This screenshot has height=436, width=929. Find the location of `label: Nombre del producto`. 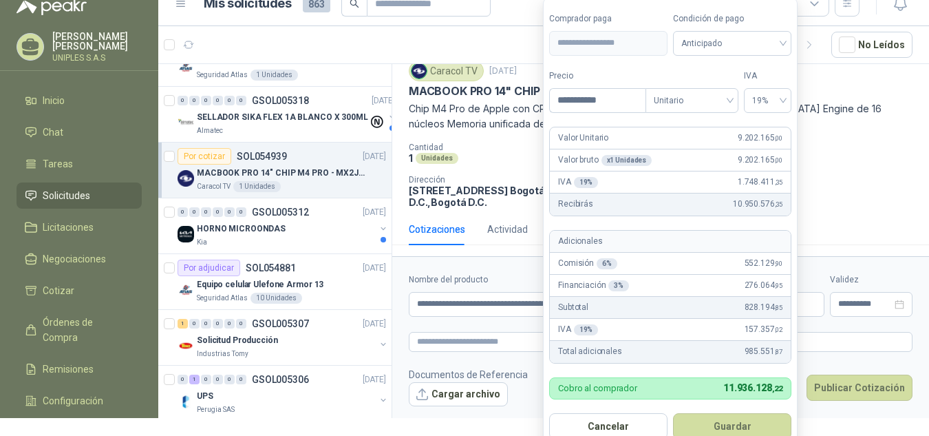

label: Nombre del producto is located at coordinates (518, 279).